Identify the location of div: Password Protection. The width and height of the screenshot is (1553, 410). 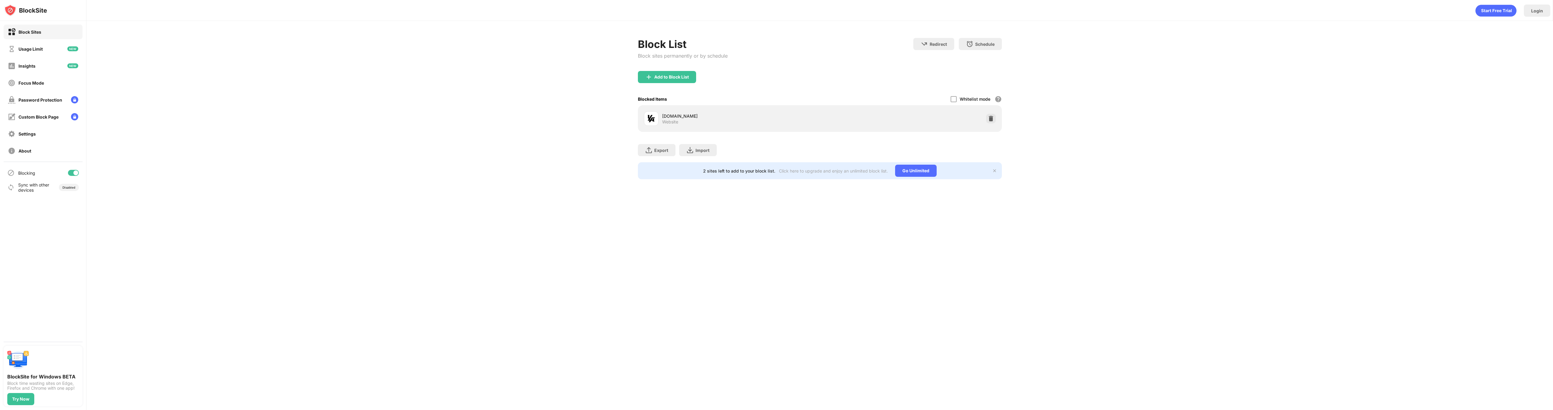
(40, 100).